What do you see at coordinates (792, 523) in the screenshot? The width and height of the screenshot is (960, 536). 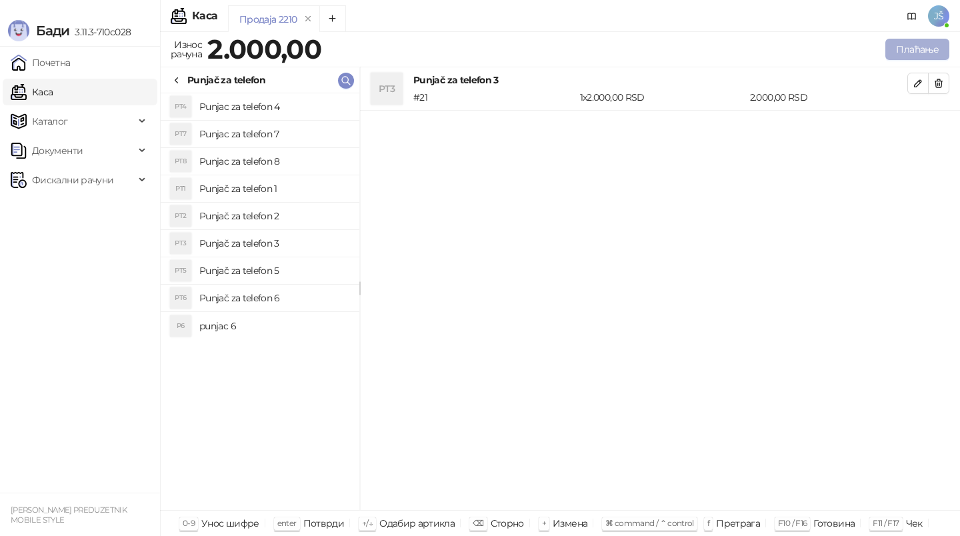 I see `span: F10 / F16` at bounding box center [792, 523].